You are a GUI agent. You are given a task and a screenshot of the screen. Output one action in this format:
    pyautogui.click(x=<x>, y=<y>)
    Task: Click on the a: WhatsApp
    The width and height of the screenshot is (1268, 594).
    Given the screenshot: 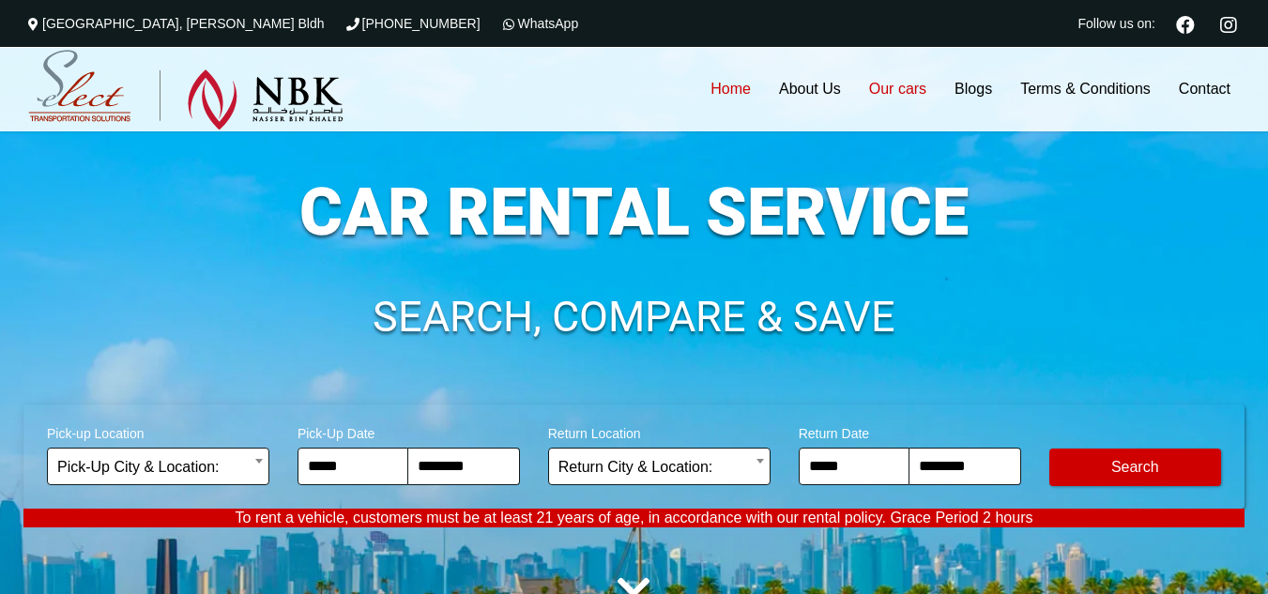 What is the action you would take?
    pyautogui.click(x=539, y=23)
    